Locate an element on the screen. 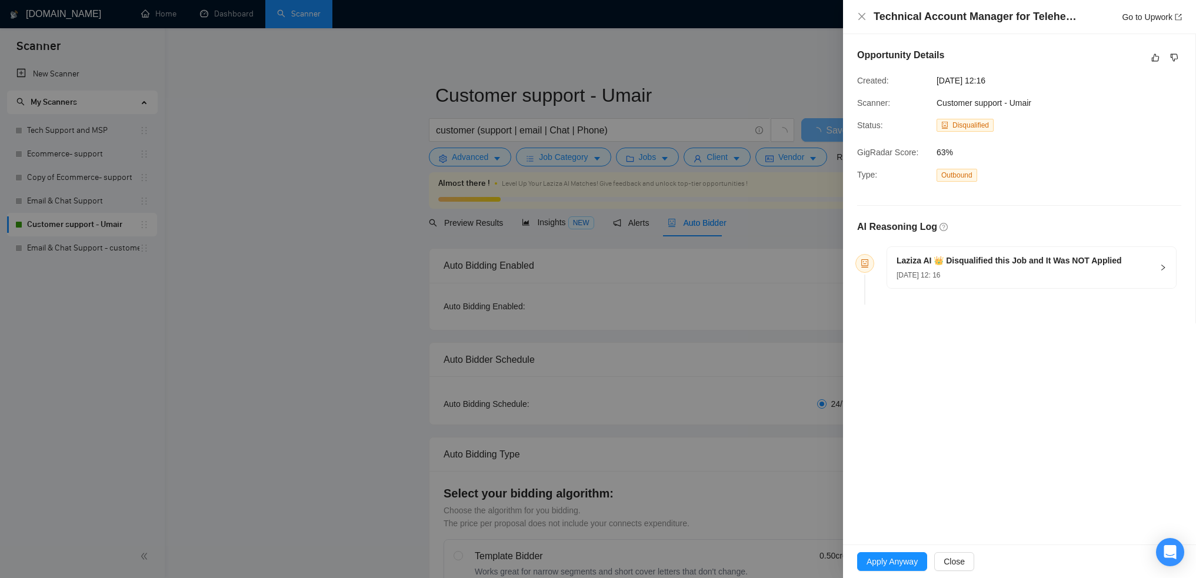 This screenshot has height=578, width=1196. span: dislike is located at coordinates (1174, 58).